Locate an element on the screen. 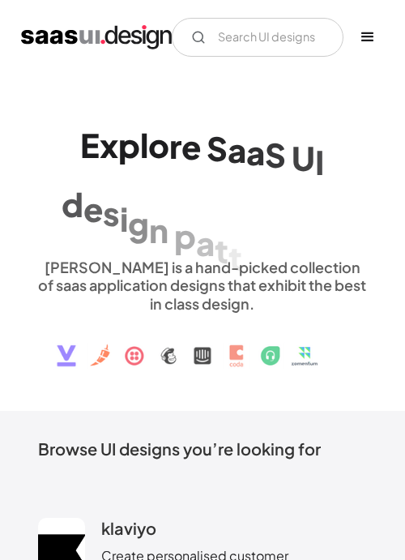  div: I is located at coordinates (319, 161).